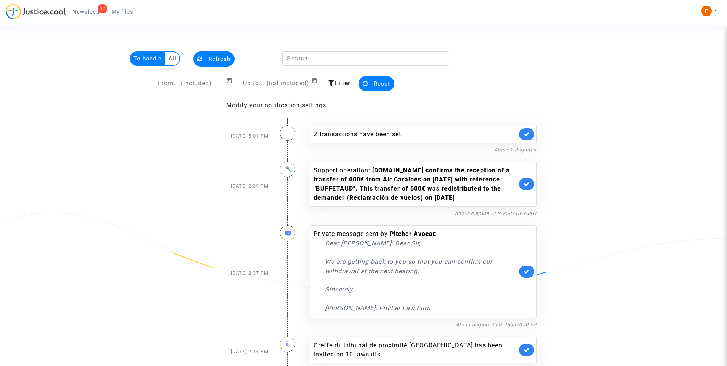  I want to click on multi-toggle-item: All, so click(172, 59).